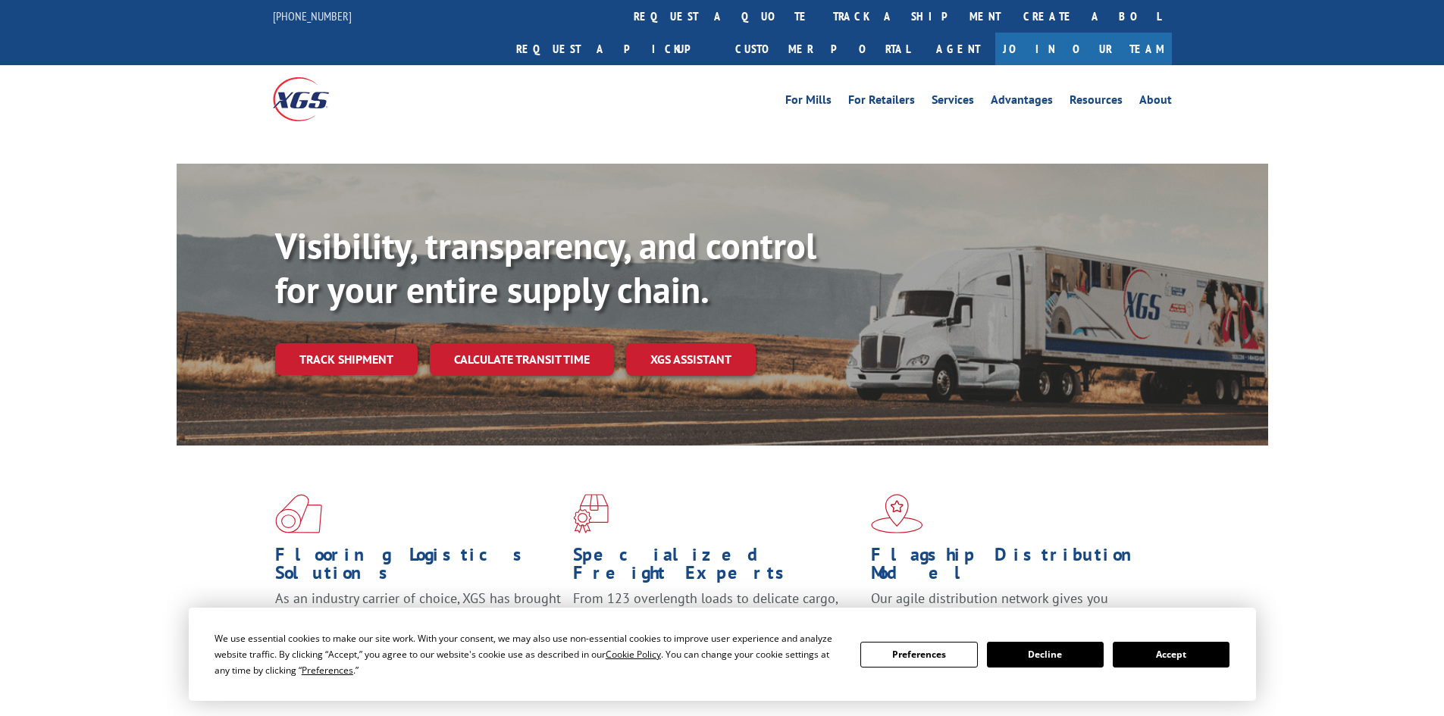  What do you see at coordinates (808, 102) in the screenshot?
I see `a: For Mills` at bounding box center [808, 102].